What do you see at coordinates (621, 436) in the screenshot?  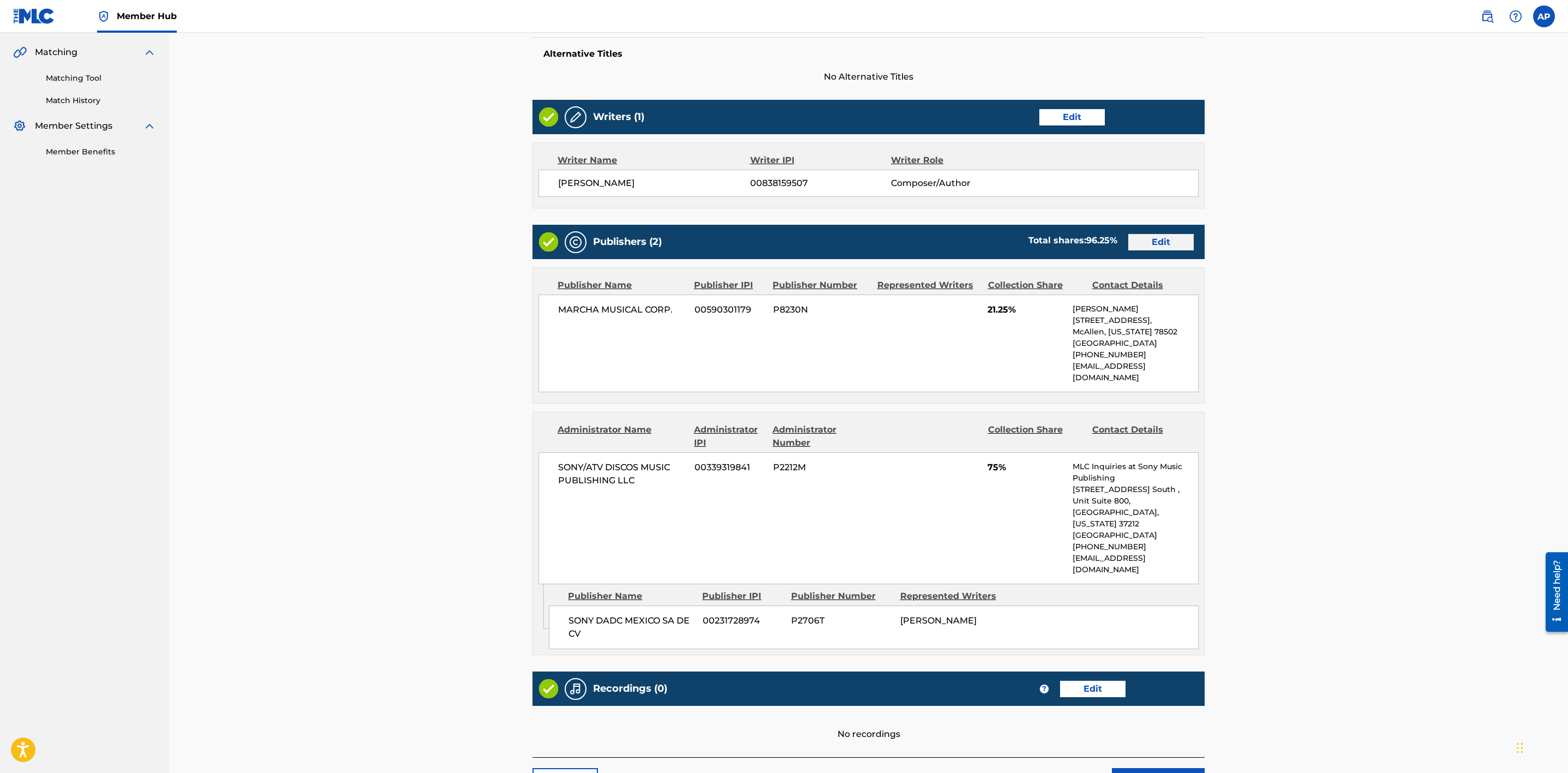 I see `div: Administrator Name` at bounding box center [621, 436].